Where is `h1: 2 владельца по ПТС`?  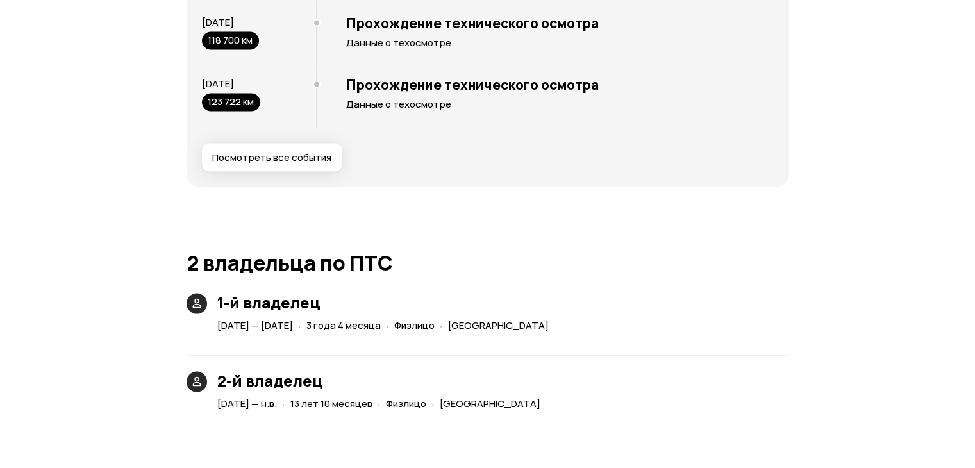
h1: 2 владельца по ПТС is located at coordinates (488, 263).